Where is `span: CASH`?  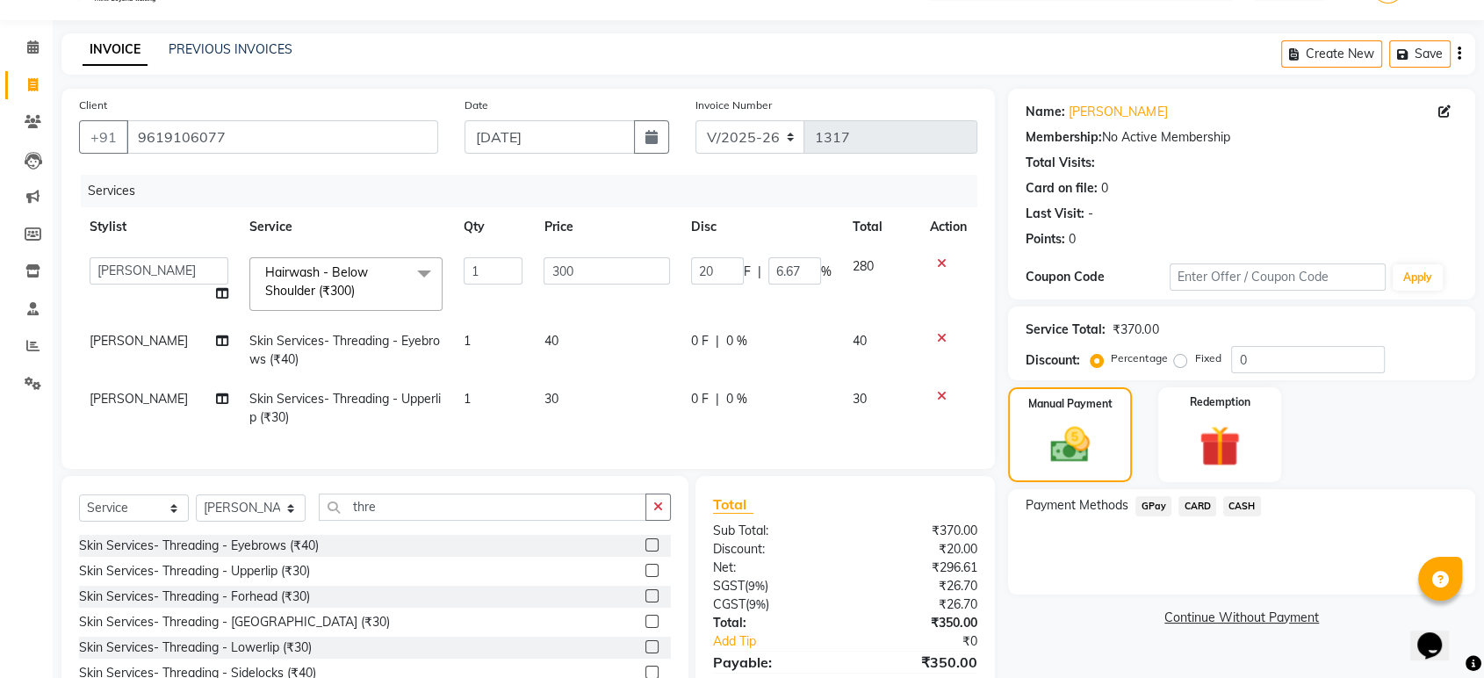 span: CASH is located at coordinates (1242, 506).